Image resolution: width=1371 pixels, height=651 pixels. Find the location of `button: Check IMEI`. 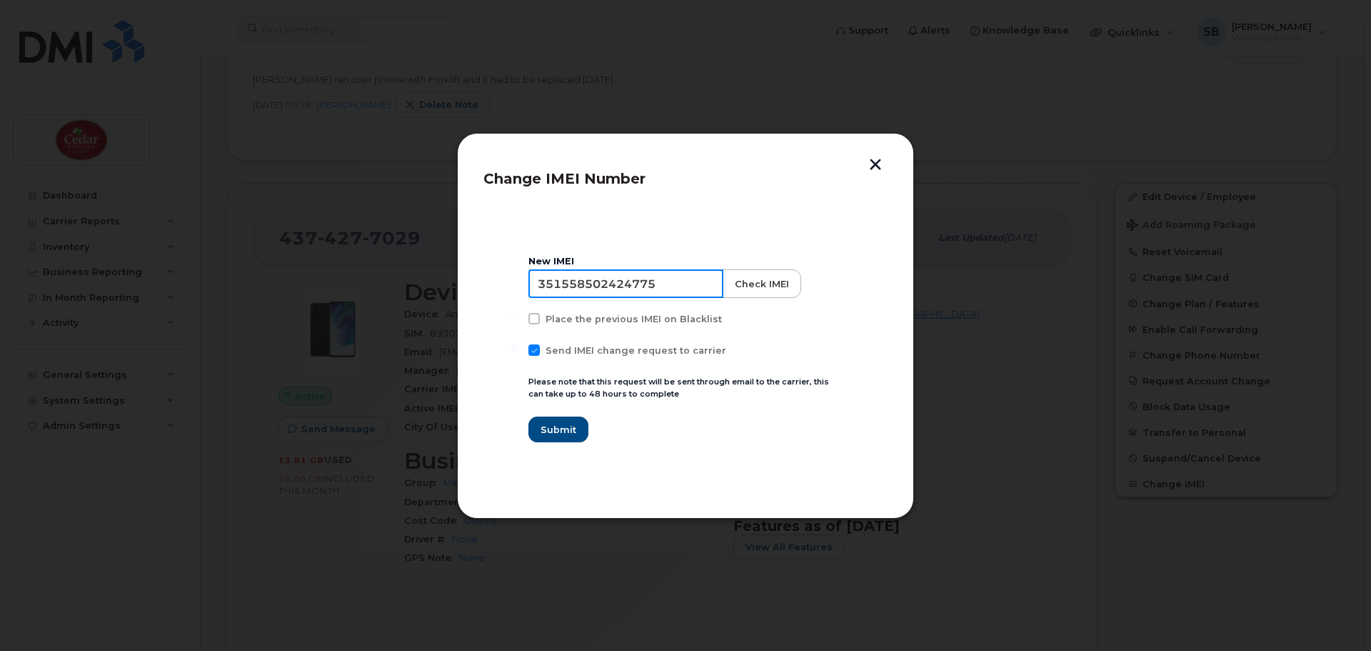

button: Check IMEI is located at coordinates (762, 284).